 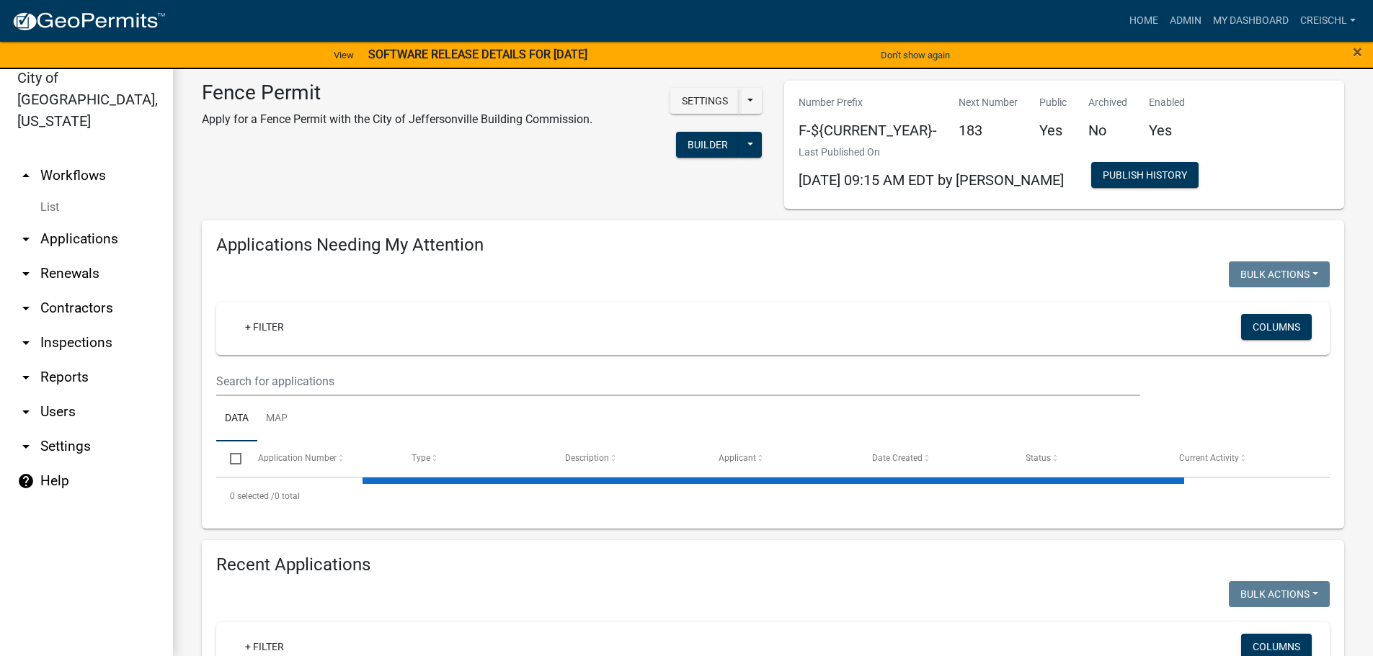 What do you see at coordinates (772, 496) in the screenshot?
I see `div: 0 total` at bounding box center [772, 496].